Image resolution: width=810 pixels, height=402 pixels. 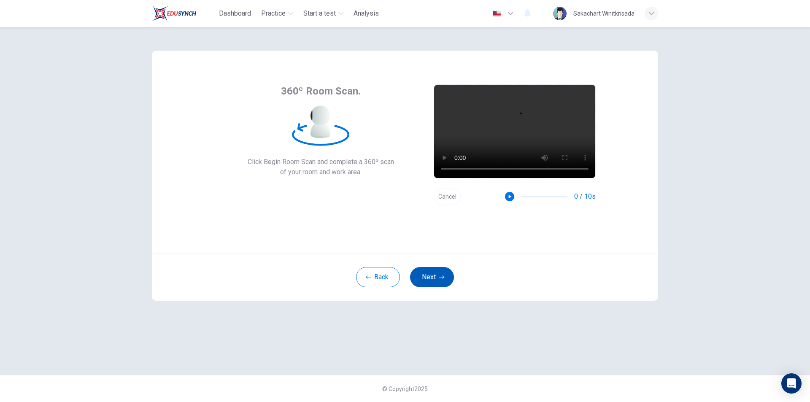 I want to click on div: Open Intercom Messenger, so click(x=792, y=384).